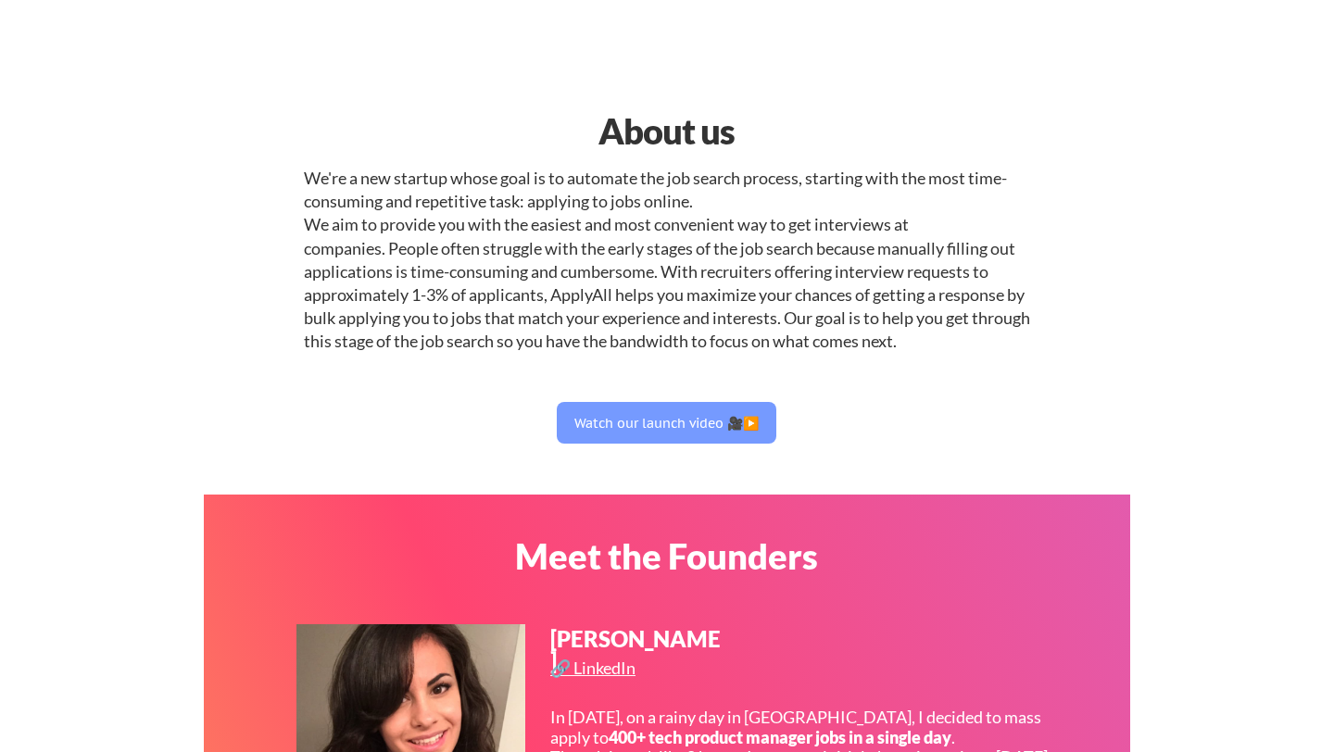  I want to click on strong: 400+ tech product manager jobs in a single day, so click(780, 738).